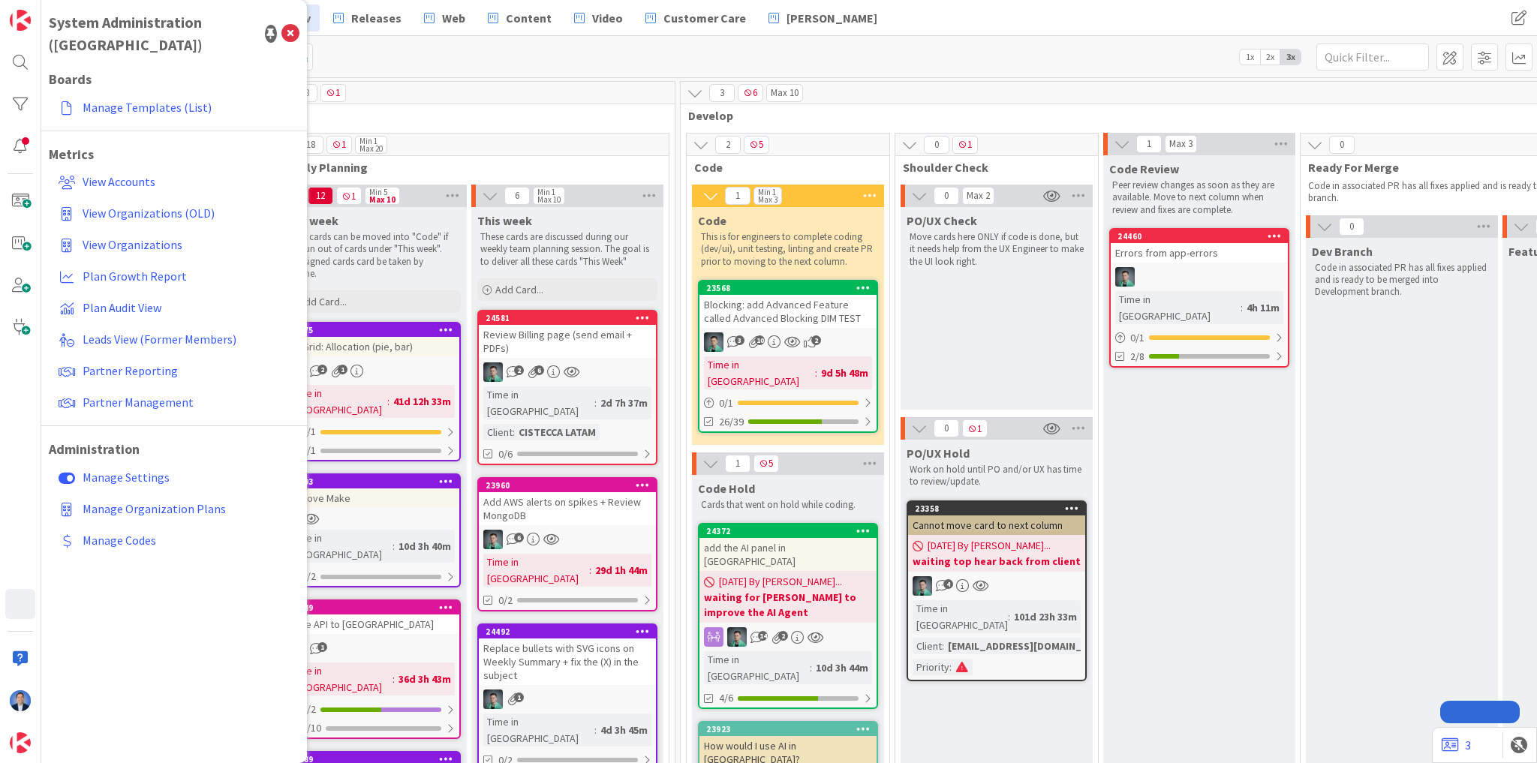  What do you see at coordinates (119, 182) in the screenshot?
I see `span: View Accounts` at bounding box center [119, 182].